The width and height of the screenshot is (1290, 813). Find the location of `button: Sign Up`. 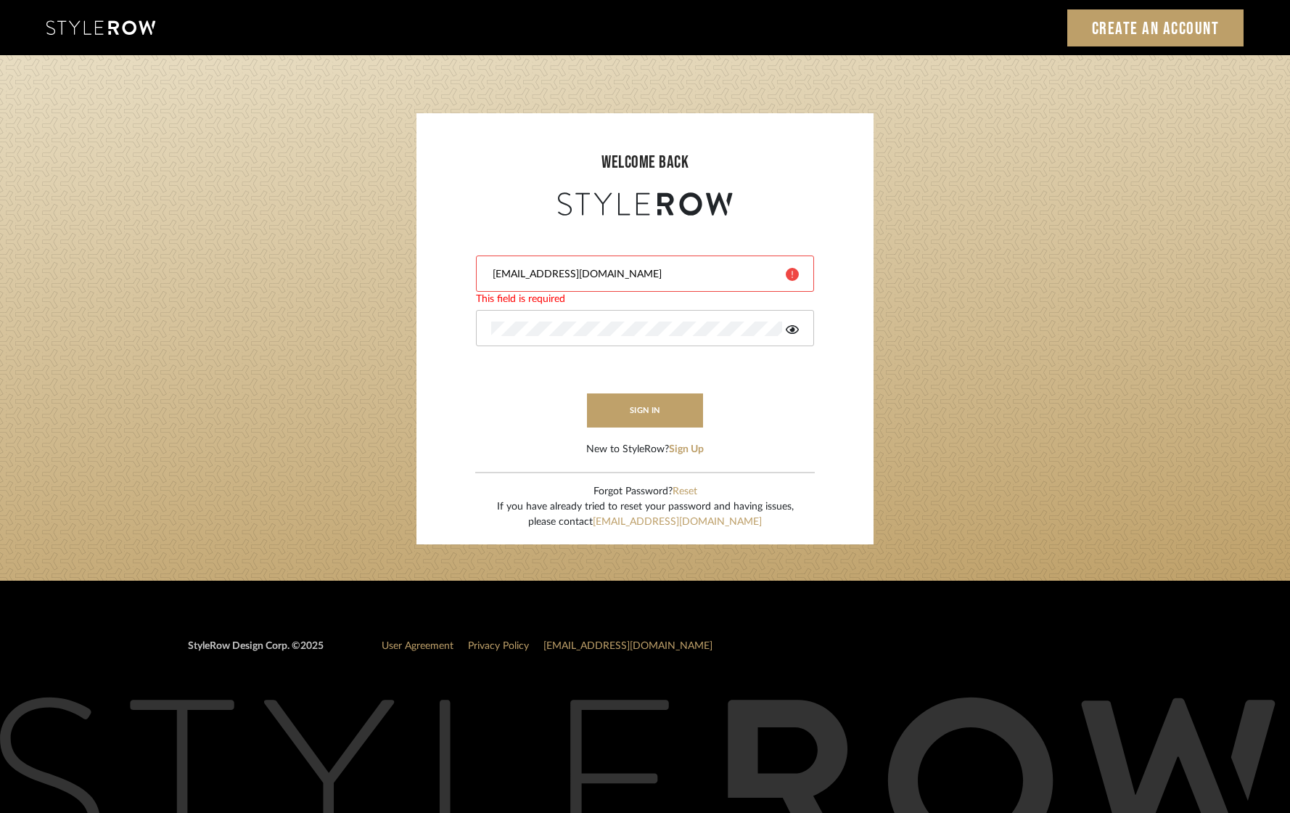

button: Sign Up is located at coordinates (687, 449).